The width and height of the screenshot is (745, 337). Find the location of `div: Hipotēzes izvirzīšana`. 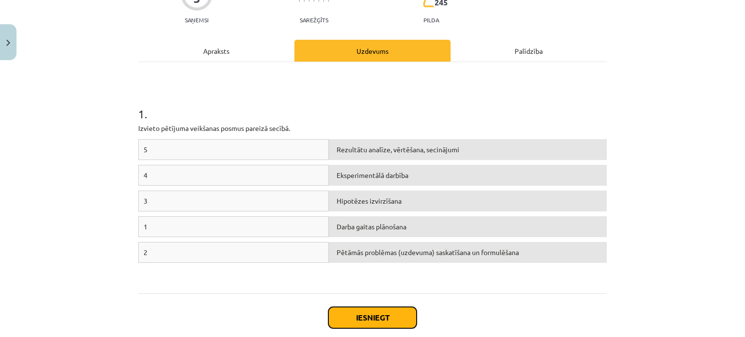

div: Hipotēzes izvirzīšana is located at coordinates (468, 201).